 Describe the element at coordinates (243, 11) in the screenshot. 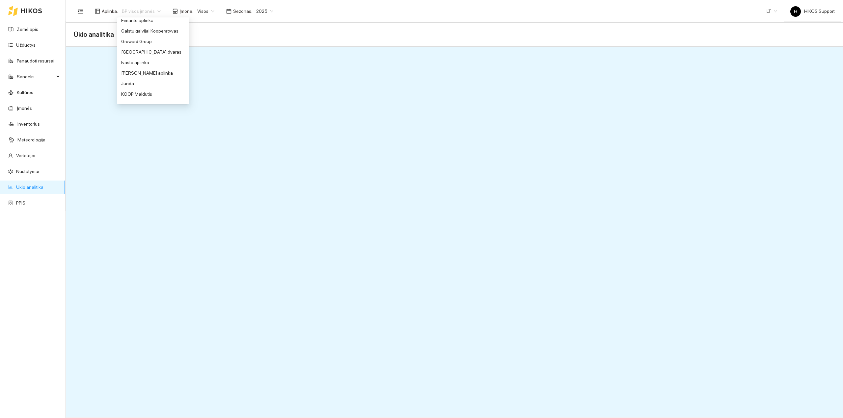

I see `span: Sezonas :` at that location.